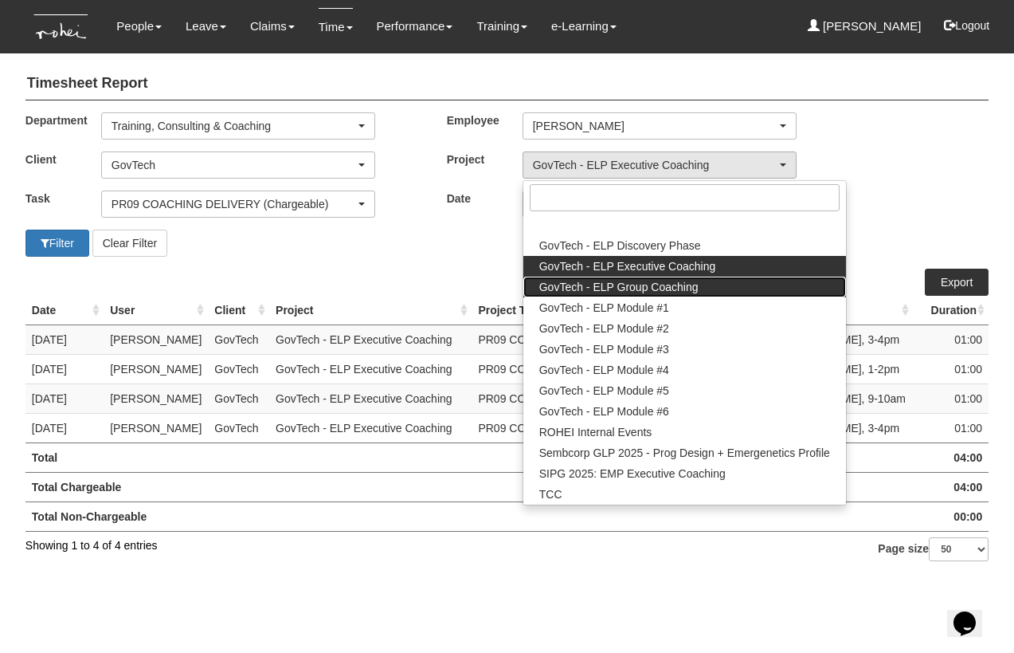  I want to click on a: People, so click(139, 26).